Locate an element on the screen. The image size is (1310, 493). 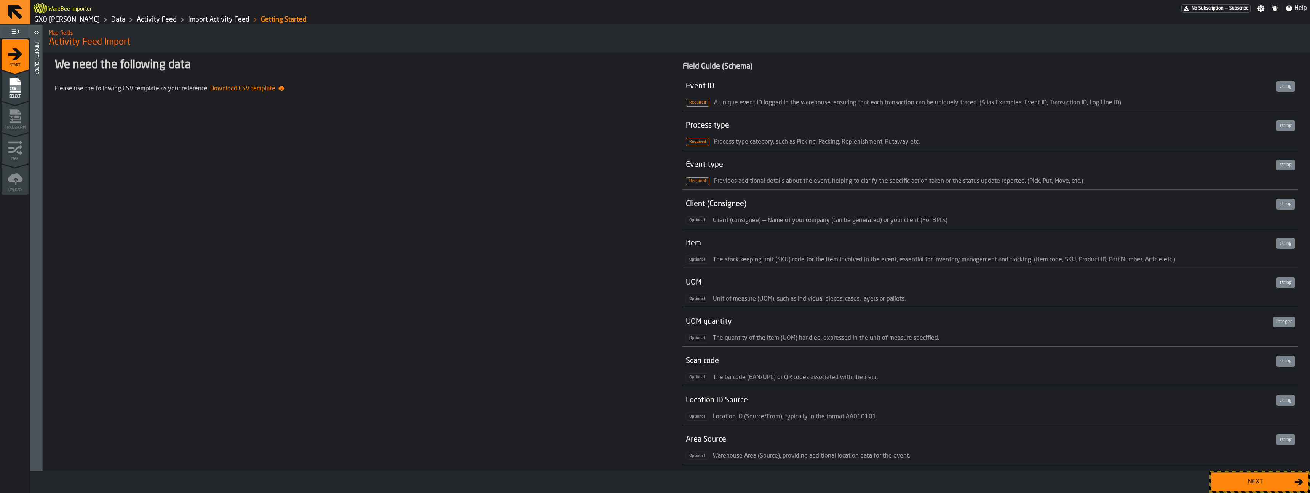
span: Select is located at coordinates (15, 96).